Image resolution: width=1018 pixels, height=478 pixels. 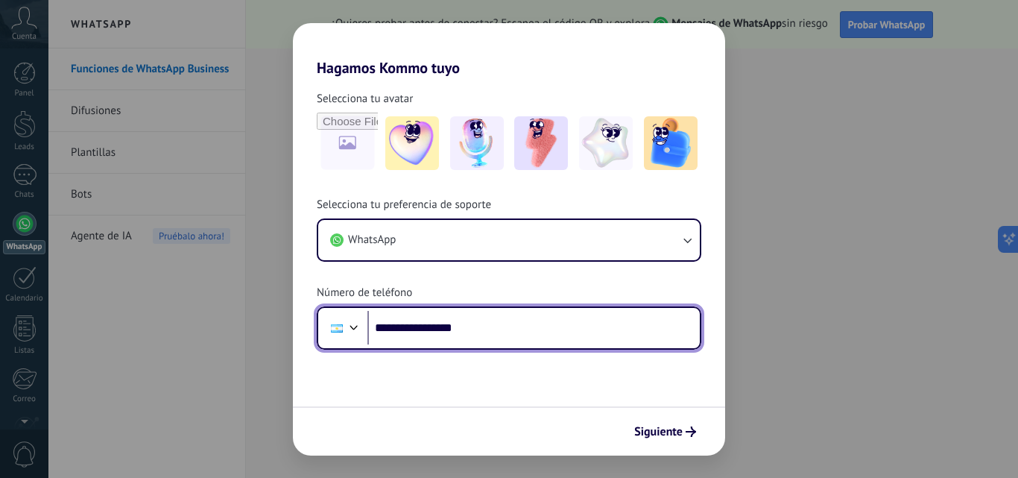 What do you see at coordinates (509, 240) in the screenshot?
I see `button: WhatsApp` at bounding box center [509, 240].